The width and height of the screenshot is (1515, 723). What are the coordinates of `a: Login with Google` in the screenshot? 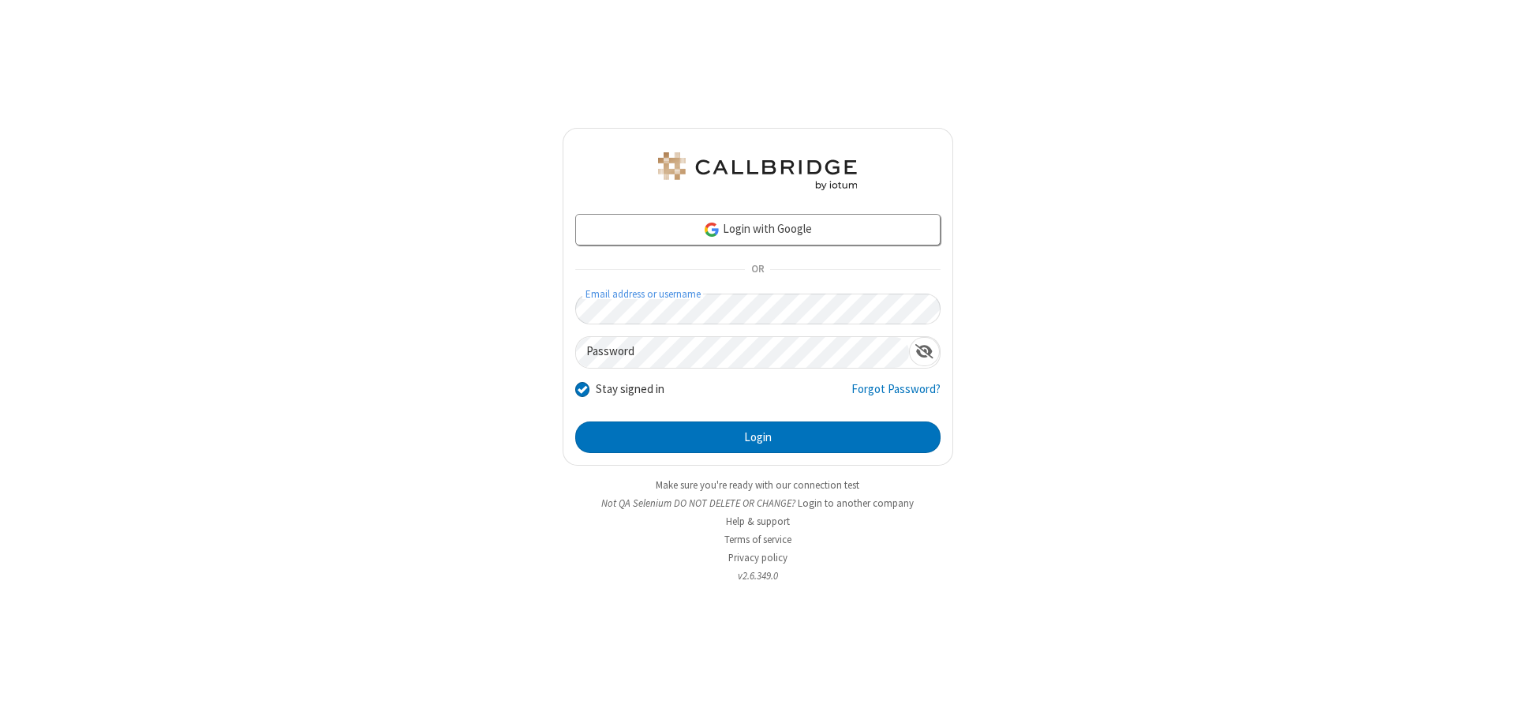 It's located at (757, 230).